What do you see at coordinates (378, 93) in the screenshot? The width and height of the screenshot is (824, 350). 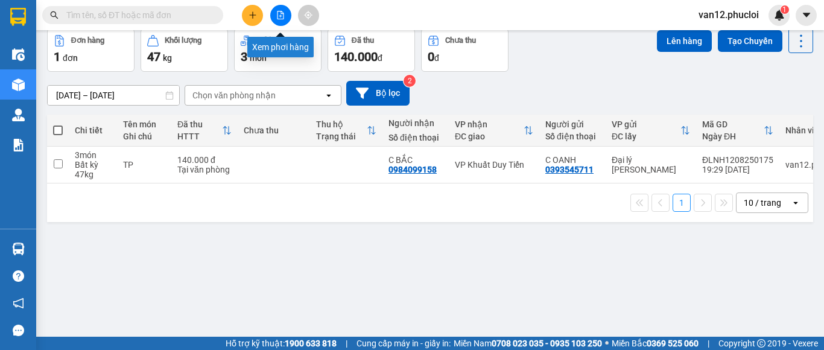 I see `button: Bộ lọc` at bounding box center [378, 93].